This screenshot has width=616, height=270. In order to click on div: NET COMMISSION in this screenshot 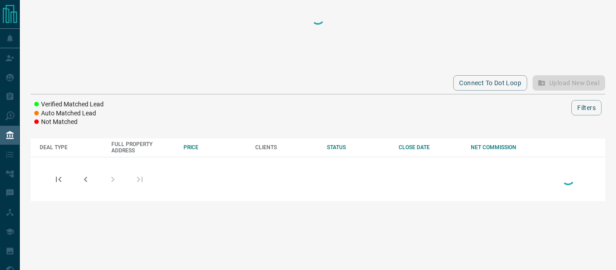, I will do `click(502, 147)`.